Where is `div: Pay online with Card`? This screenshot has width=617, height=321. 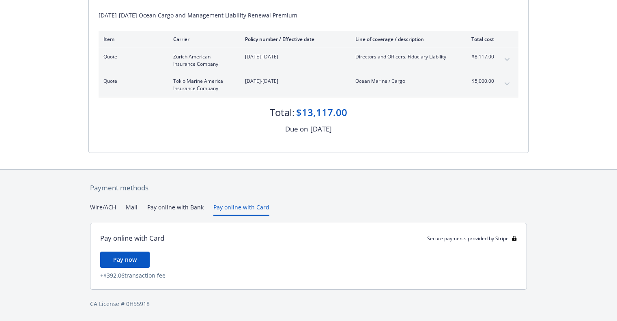 div: Pay online with Card is located at coordinates (132, 238).